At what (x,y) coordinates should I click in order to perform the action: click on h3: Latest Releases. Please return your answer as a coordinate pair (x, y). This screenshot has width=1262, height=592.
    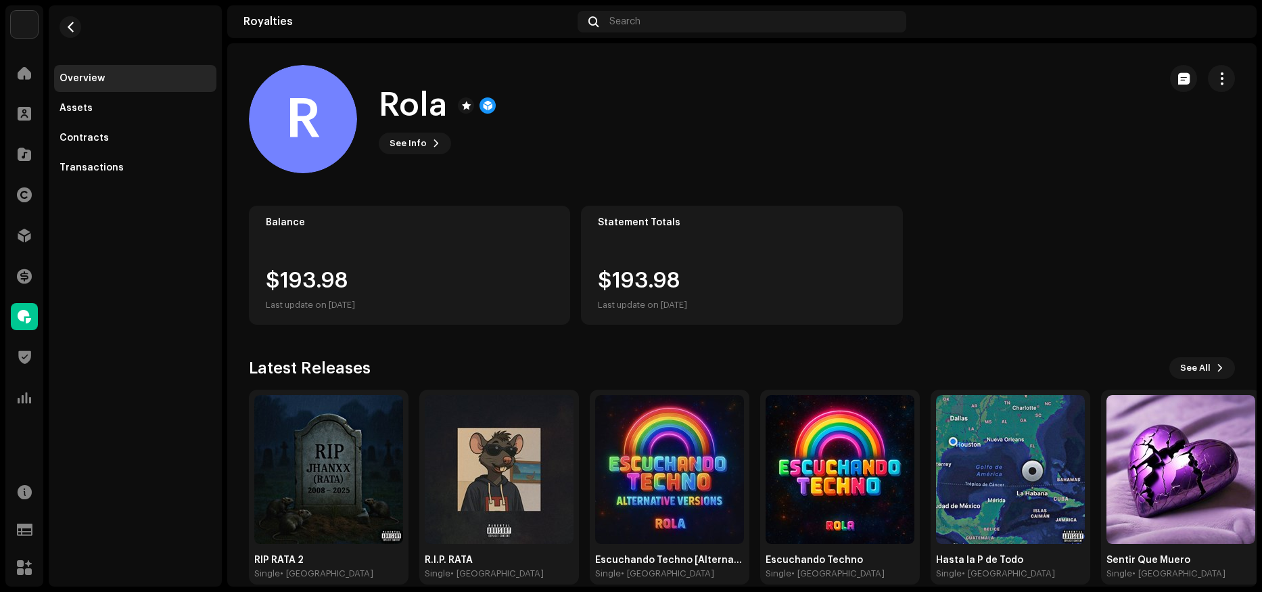
    Looking at the image, I should click on (310, 368).